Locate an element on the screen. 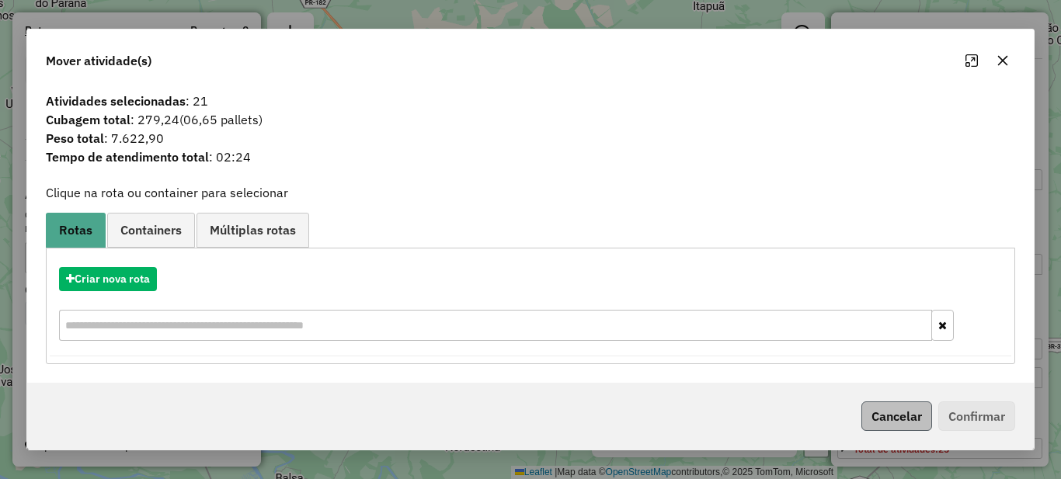 Image resolution: width=1061 pixels, height=479 pixels. span: : 7.622,90 is located at coordinates (531, 138).